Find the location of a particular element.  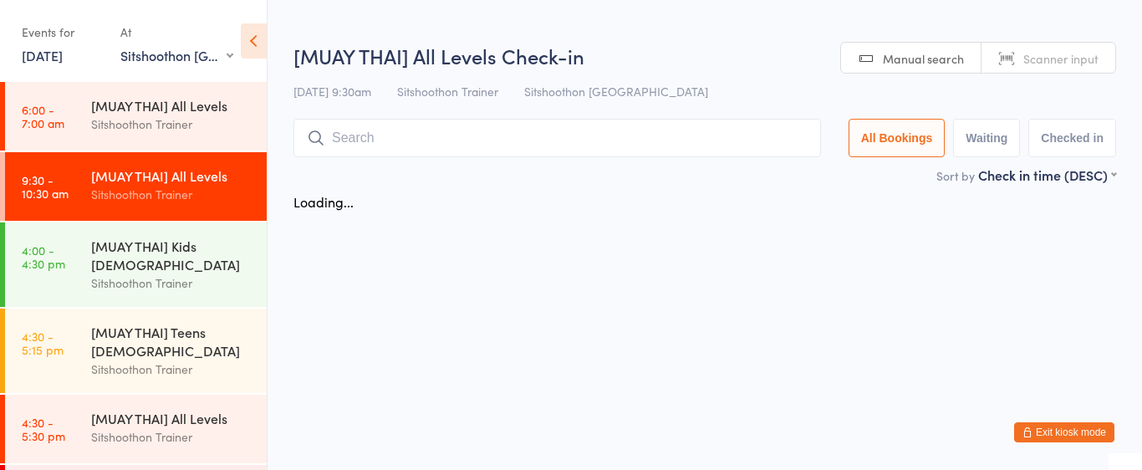

a: 4:30 -5:30 pm[MUAY THAI] All LevelsSitshoothon Trainer is located at coordinates (135, 429).